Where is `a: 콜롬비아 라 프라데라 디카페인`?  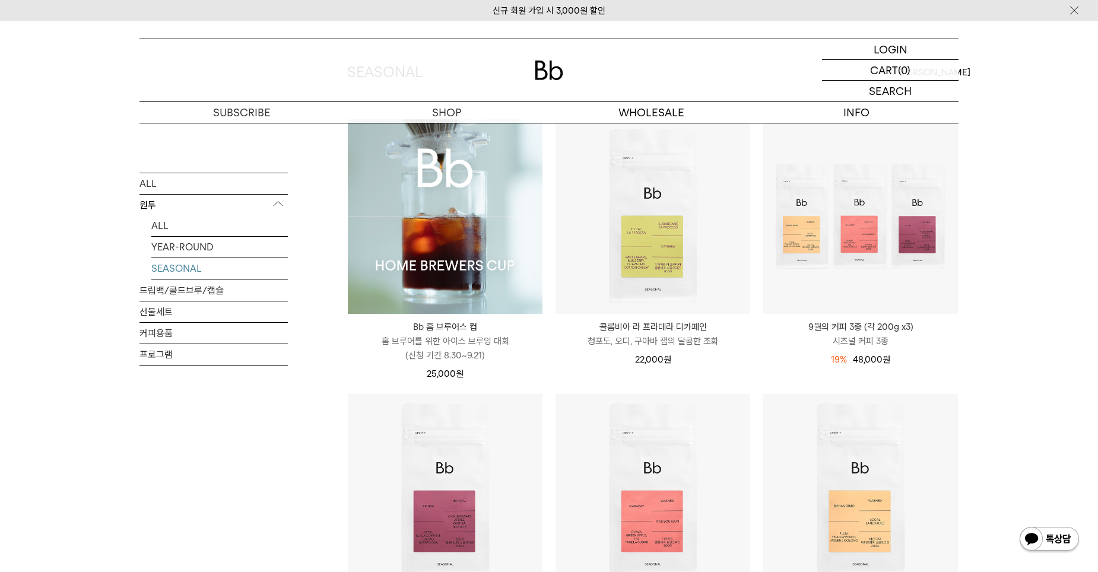
a: 콜롬비아 라 프라데라 디카페인 is located at coordinates (653, 217).